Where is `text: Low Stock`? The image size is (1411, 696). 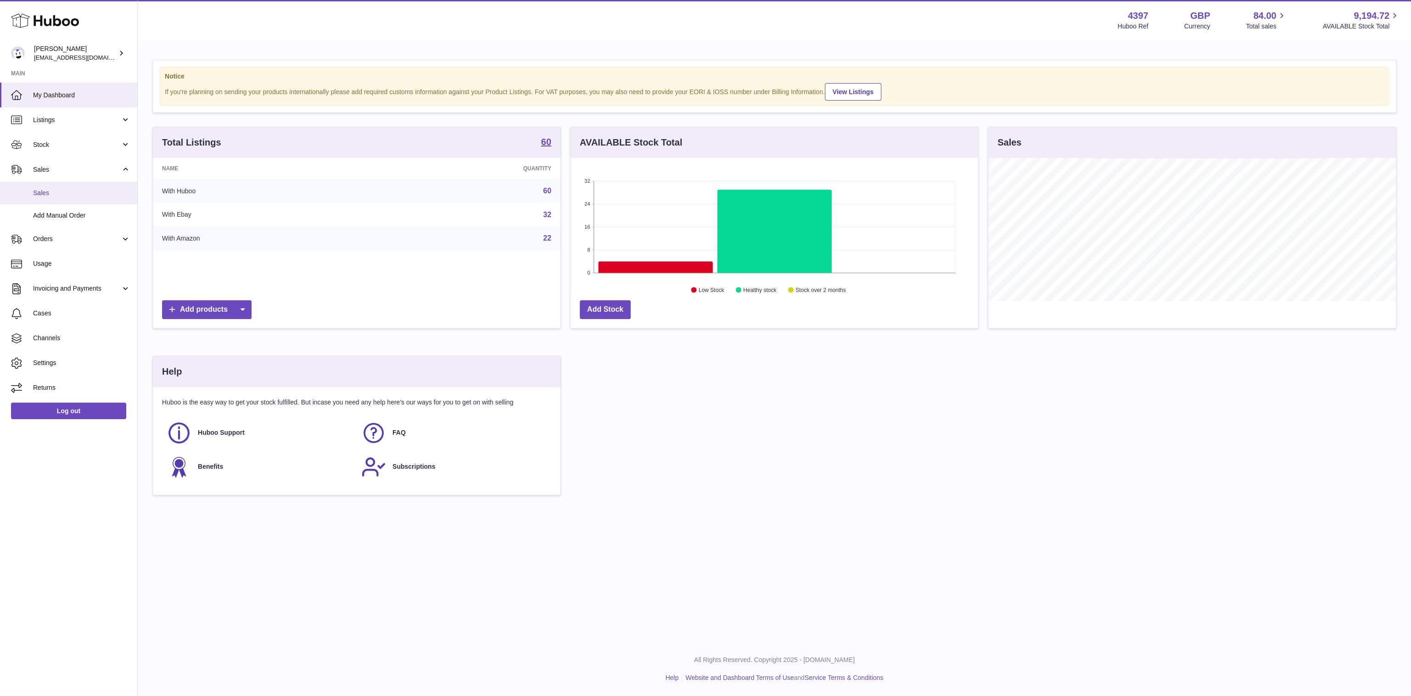 text: Low Stock is located at coordinates (711, 290).